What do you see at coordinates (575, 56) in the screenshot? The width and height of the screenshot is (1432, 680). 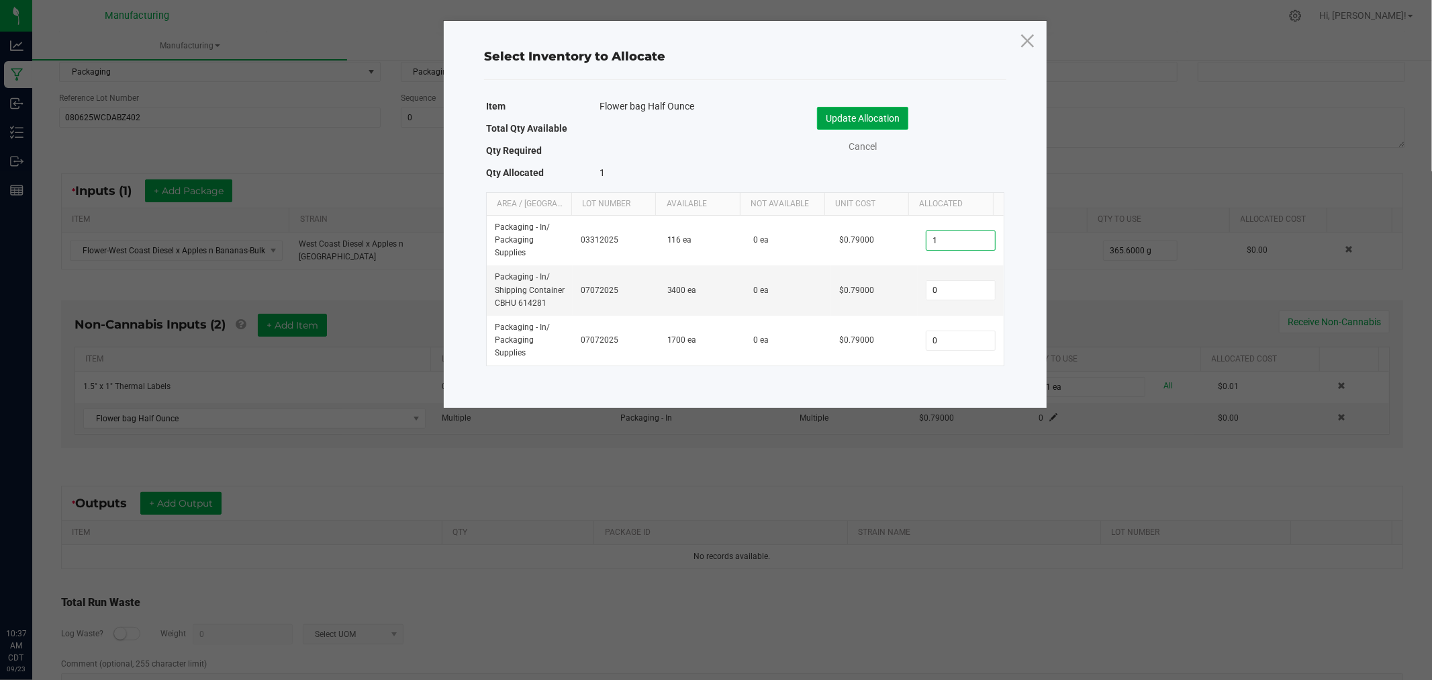 I see `span: Select Inventory to Allocate` at bounding box center [575, 56].